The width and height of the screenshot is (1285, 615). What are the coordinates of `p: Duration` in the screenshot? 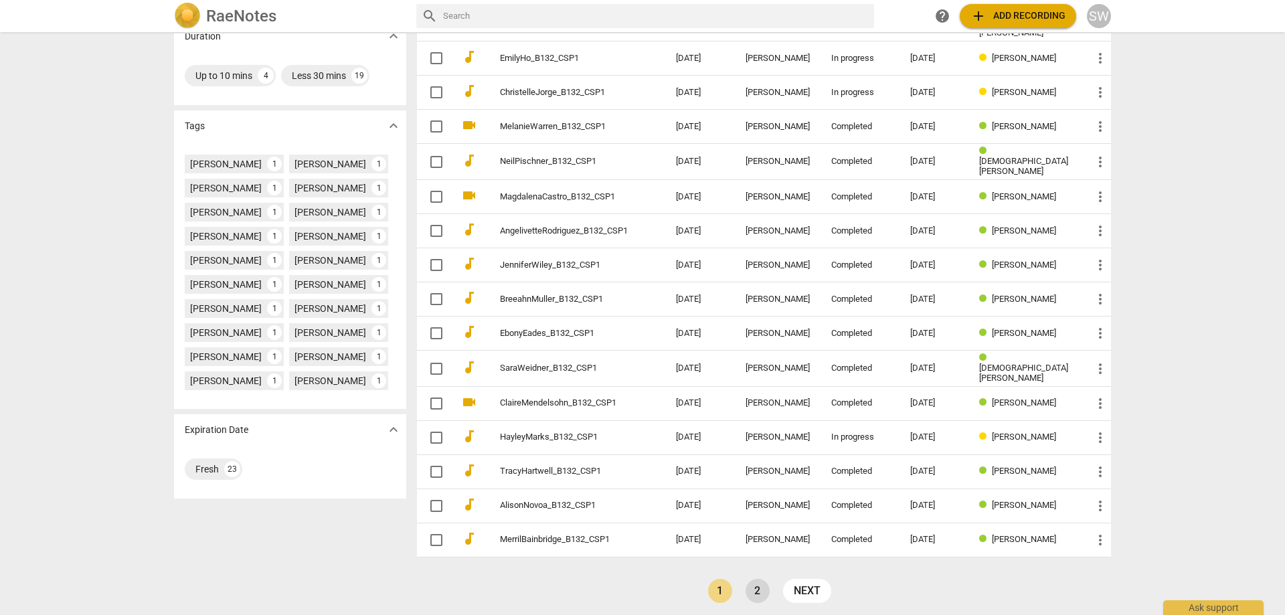 It's located at (203, 36).